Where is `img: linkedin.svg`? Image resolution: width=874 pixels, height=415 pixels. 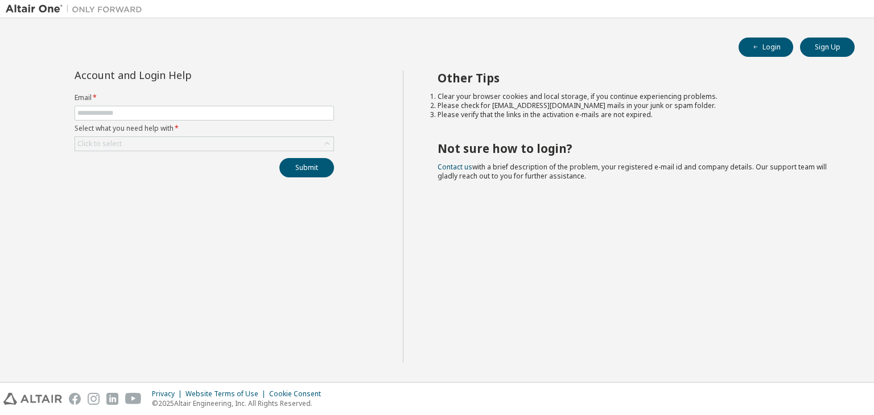 img: linkedin.svg is located at coordinates (112, 399).